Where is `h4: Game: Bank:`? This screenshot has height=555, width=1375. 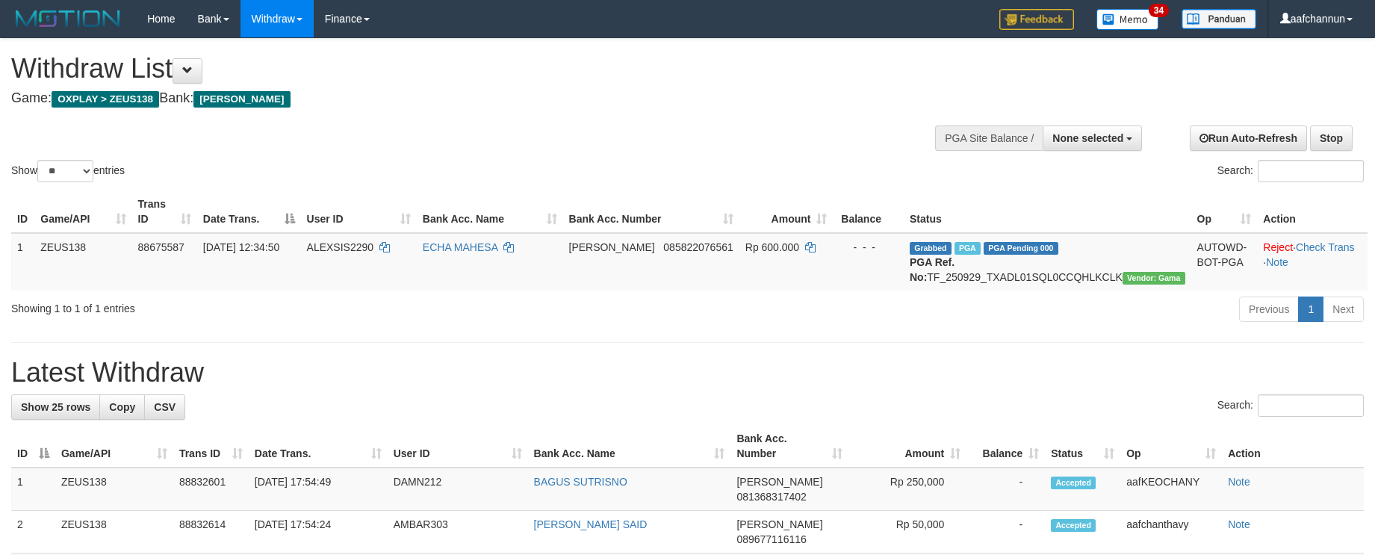
h4: Game: Bank: is located at coordinates (456, 99).